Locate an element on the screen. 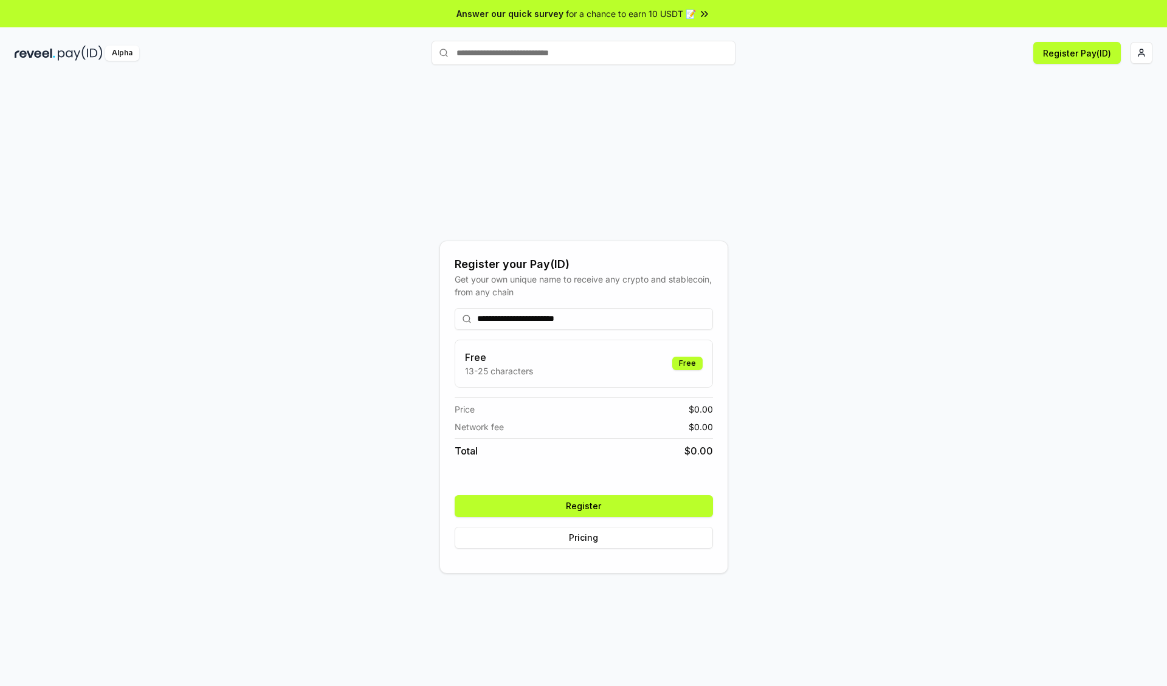 This screenshot has height=686, width=1167. span: for a chance to earn 10 USDT 📝 is located at coordinates (631, 13).